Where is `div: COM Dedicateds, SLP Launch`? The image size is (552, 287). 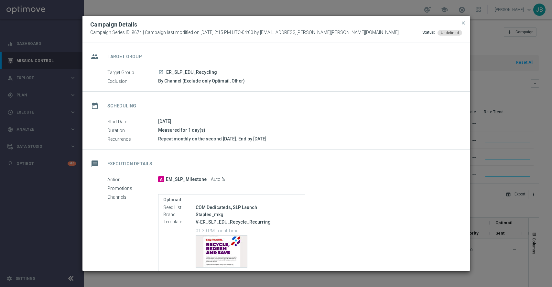 div: COM Dedicateds, SLP Launch is located at coordinates (248, 207).